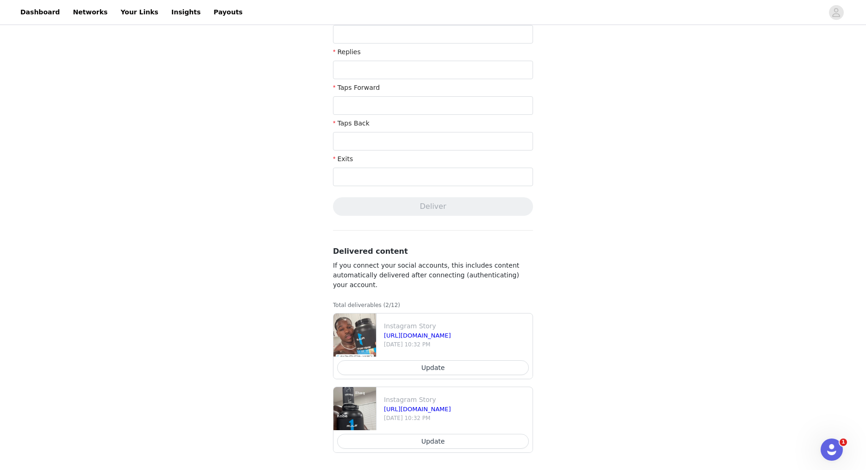 The image size is (866, 470). What do you see at coordinates (836, 13) in the screenshot?
I see `div: avatar` at bounding box center [836, 13].